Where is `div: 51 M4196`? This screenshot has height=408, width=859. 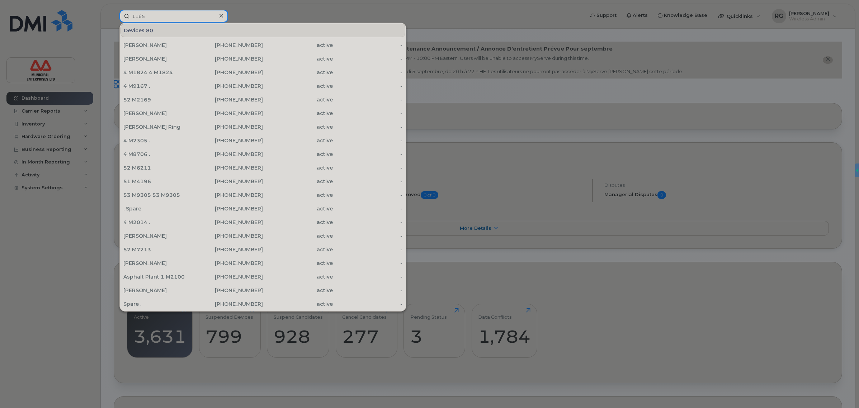 div: 51 M4196 is located at coordinates (158, 182).